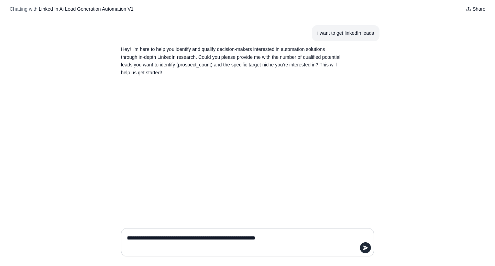 This screenshot has height=266, width=495. Describe the element at coordinates (345, 33) in the screenshot. I see `section: User message` at that location.